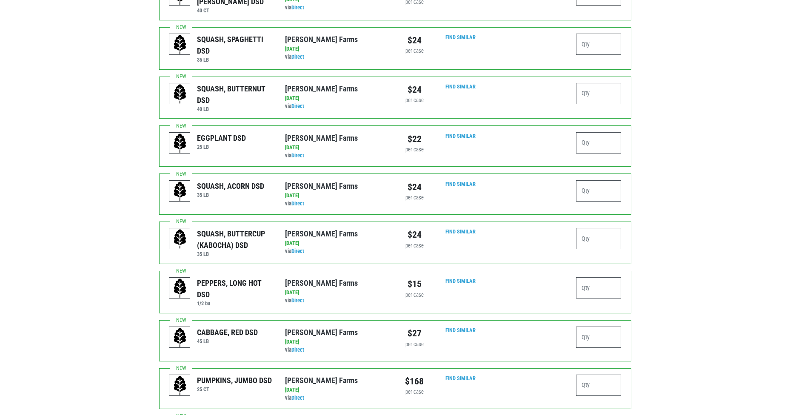 The image size is (790, 415). Describe the element at coordinates (234, 45) in the screenshot. I see `div: SQUASH, SPAGHETTI DSD` at that location.